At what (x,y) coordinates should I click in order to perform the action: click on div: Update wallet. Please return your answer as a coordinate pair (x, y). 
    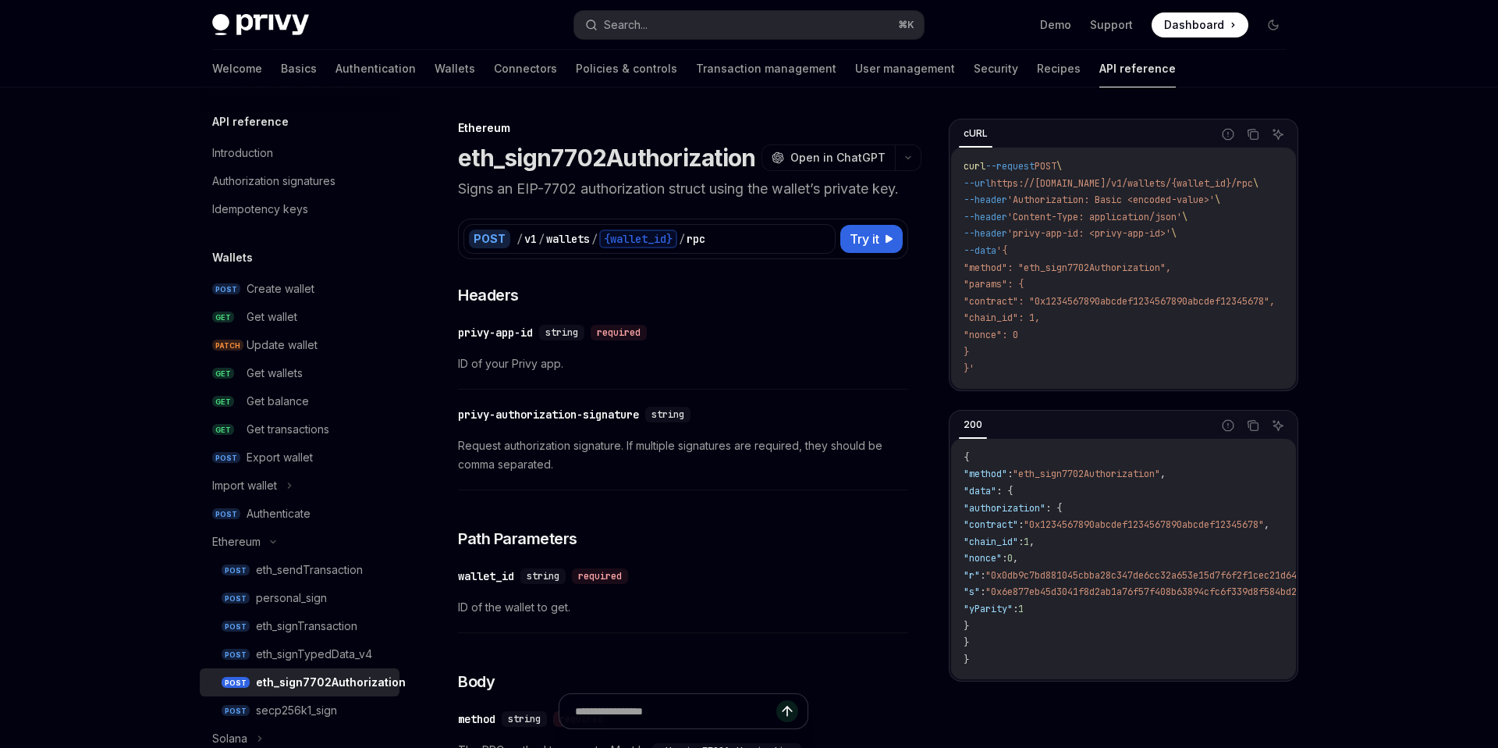
    Looking at the image, I should click on (282, 345).